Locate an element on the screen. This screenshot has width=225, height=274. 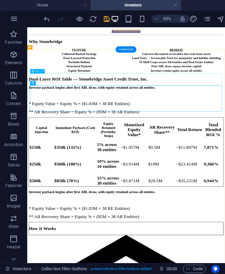
span: Code is located at coordinates (195, 269).